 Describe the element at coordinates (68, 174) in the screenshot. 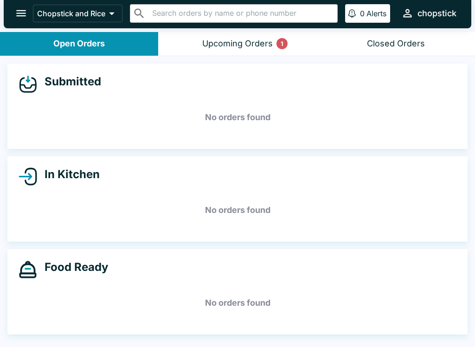

I see `h4: In Kitchen` at that location.